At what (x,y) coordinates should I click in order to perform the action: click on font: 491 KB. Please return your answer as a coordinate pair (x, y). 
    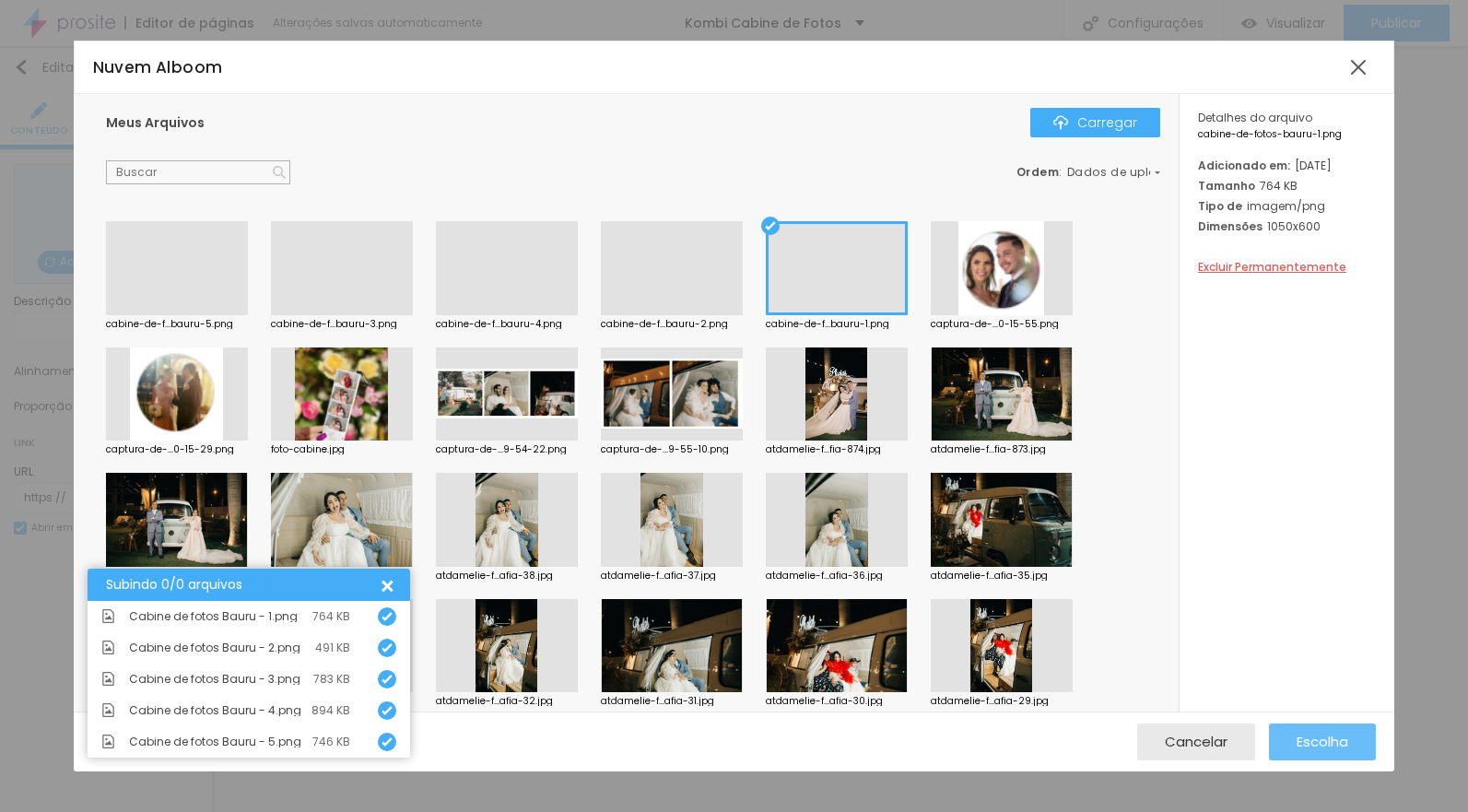
    Looking at the image, I should click on (333, 647).